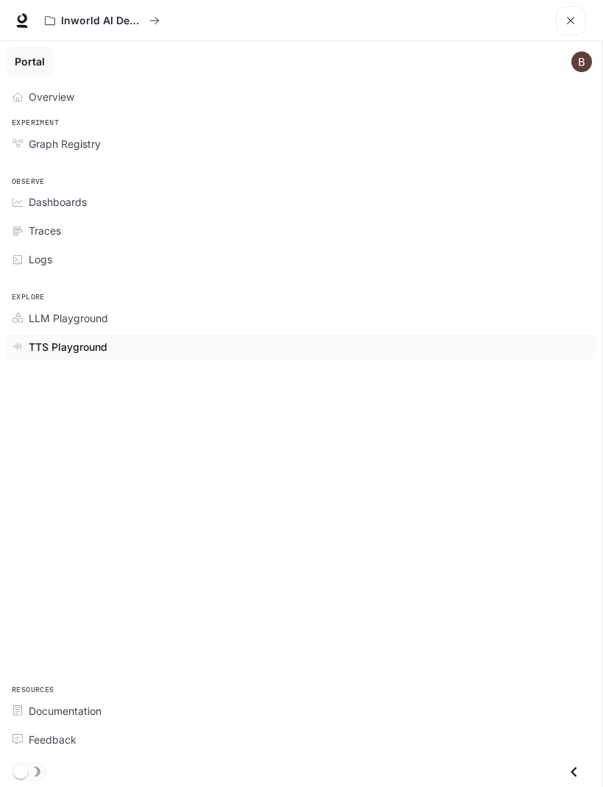 This screenshot has height=787, width=603. What do you see at coordinates (40, 259) in the screenshot?
I see `span: Logs` at bounding box center [40, 259].